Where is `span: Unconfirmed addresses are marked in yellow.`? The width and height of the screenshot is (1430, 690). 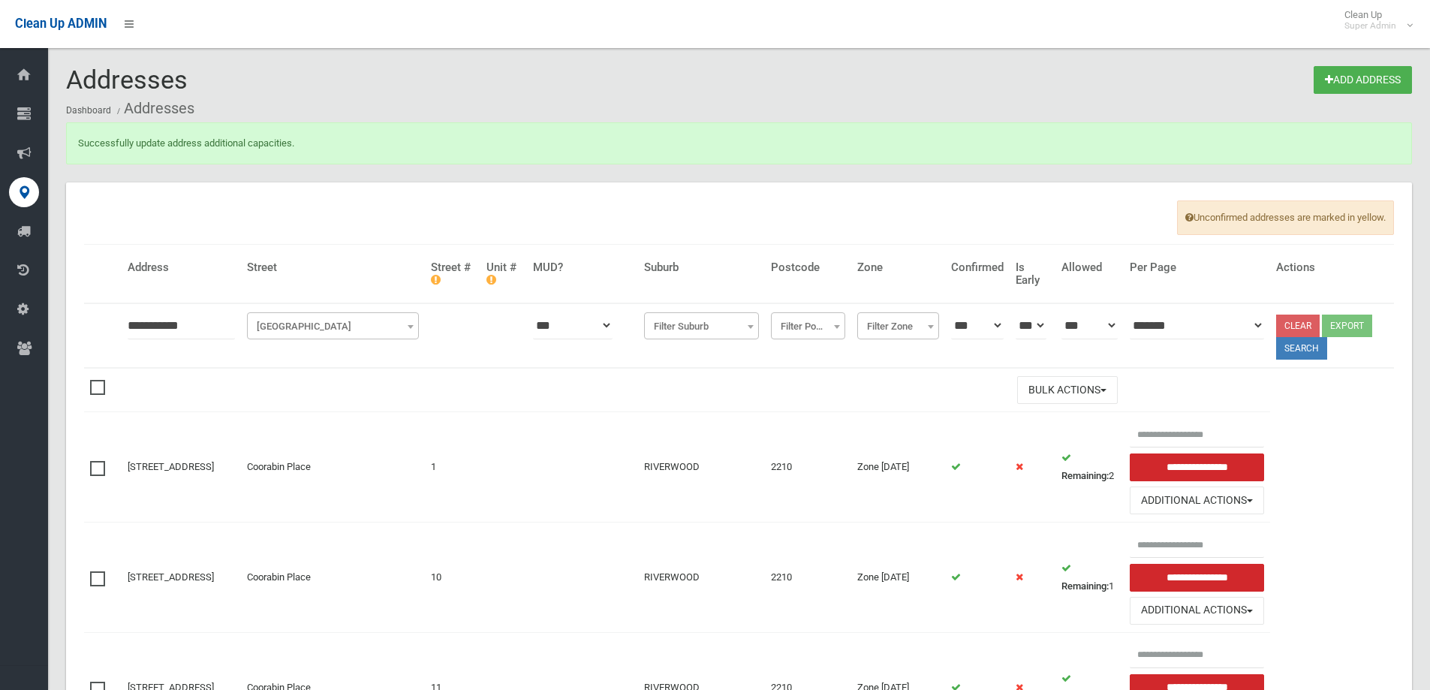
span: Unconfirmed addresses are marked in yellow. is located at coordinates (1285, 218).